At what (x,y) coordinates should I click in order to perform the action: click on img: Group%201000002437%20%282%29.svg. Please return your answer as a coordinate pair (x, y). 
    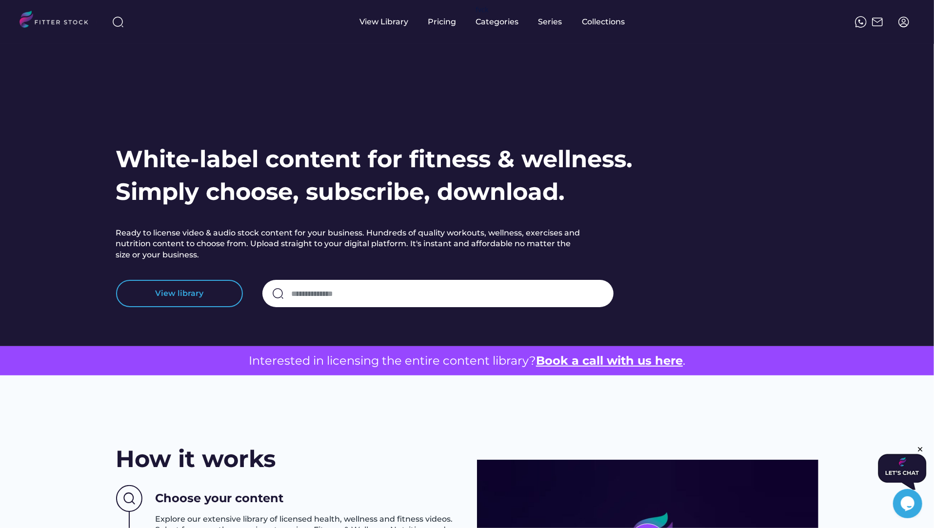
    Looking at the image, I should click on (129, 499).